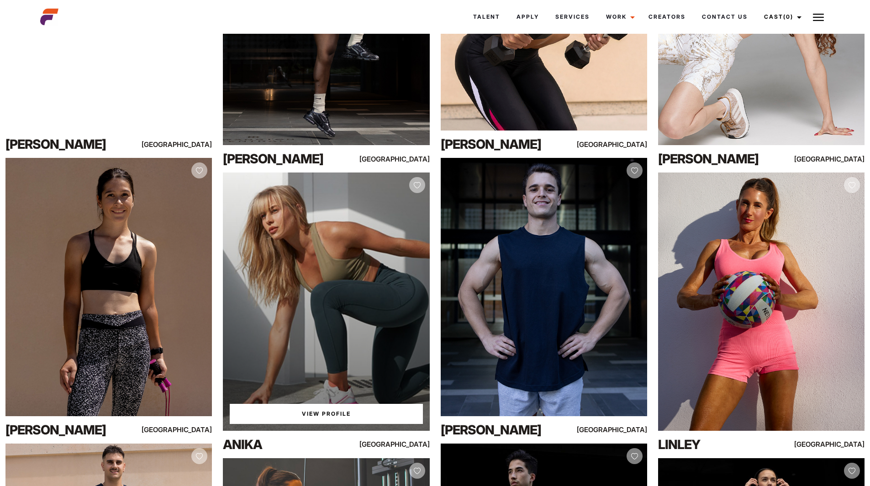 This screenshot has width=870, height=486. What do you see at coordinates (619, 17) in the screenshot?
I see `a: Work` at bounding box center [619, 17].